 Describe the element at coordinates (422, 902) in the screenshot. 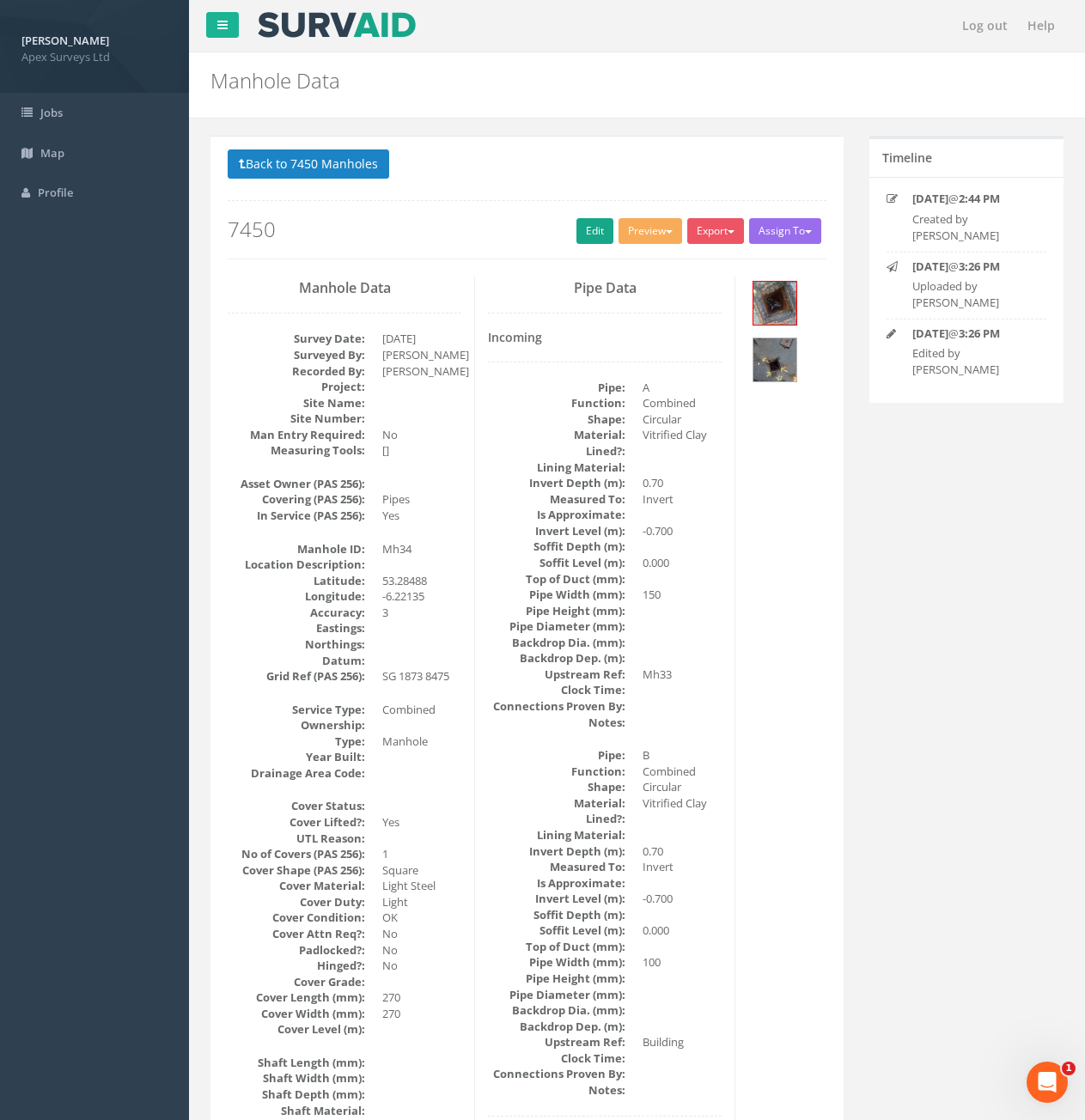

I see `dd: Light` at that location.